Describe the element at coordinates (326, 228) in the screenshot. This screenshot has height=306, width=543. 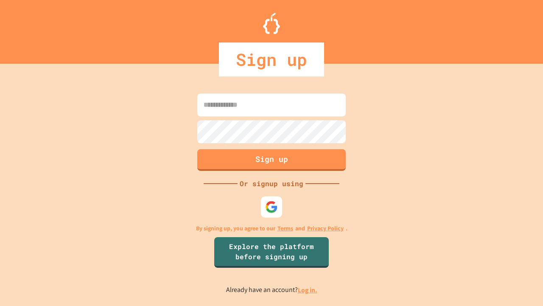
I see `a: Privacy Policy` at that location.